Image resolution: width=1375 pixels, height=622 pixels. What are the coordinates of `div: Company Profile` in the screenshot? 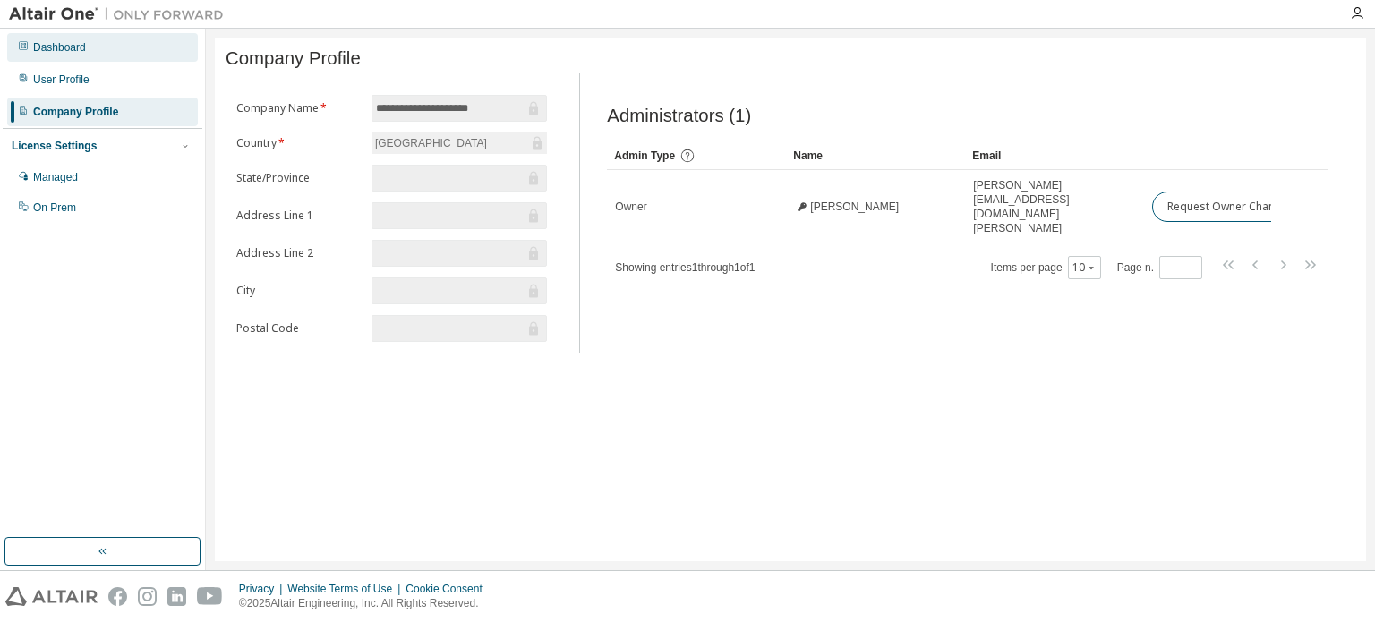 It's located at (75, 112).